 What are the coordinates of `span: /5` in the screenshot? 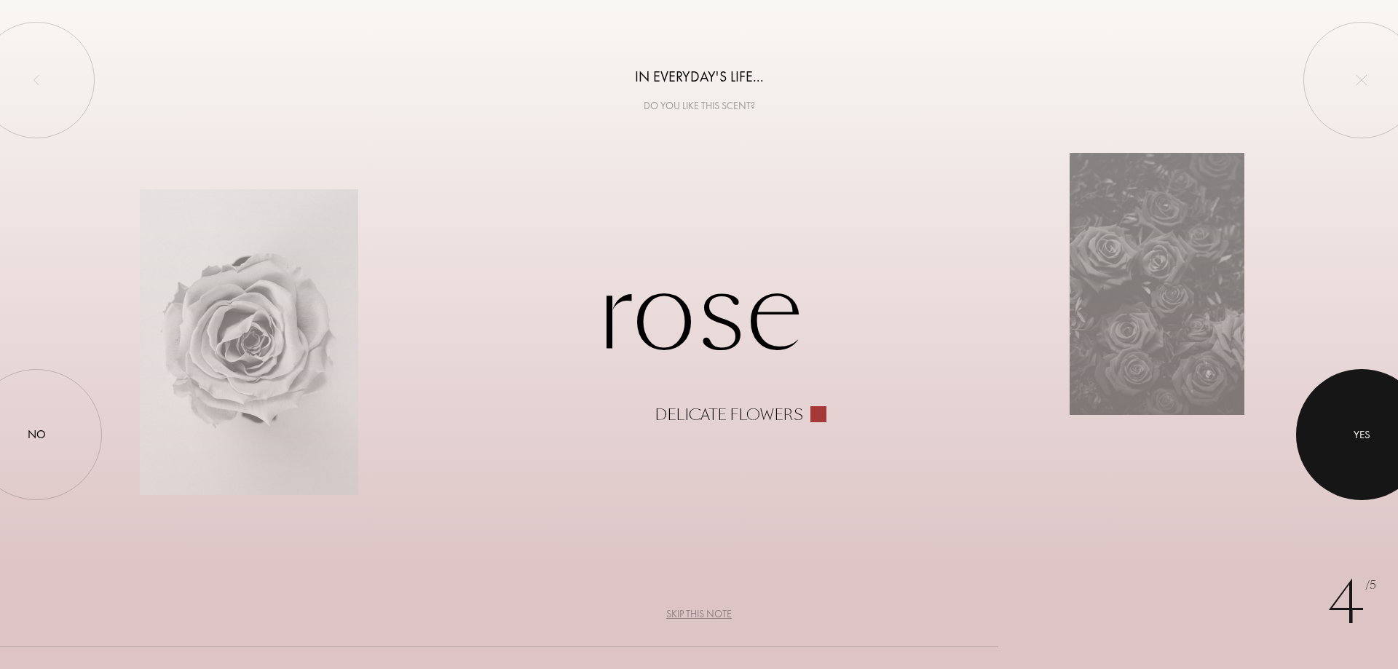 It's located at (1370, 585).